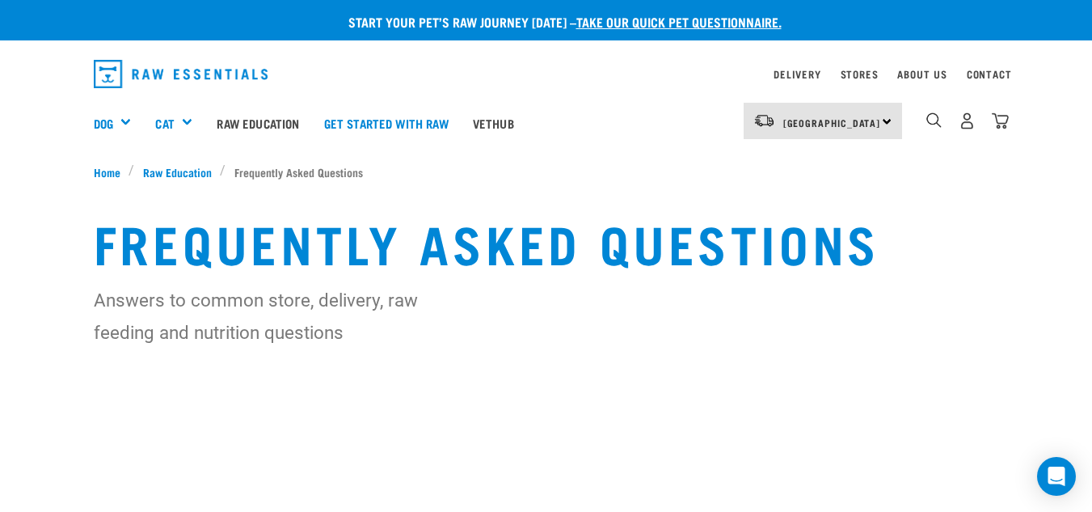 The height and width of the screenshot is (512, 1092). Describe the element at coordinates (860, 74) in the screenshot. I see `a: Stores` at that location.